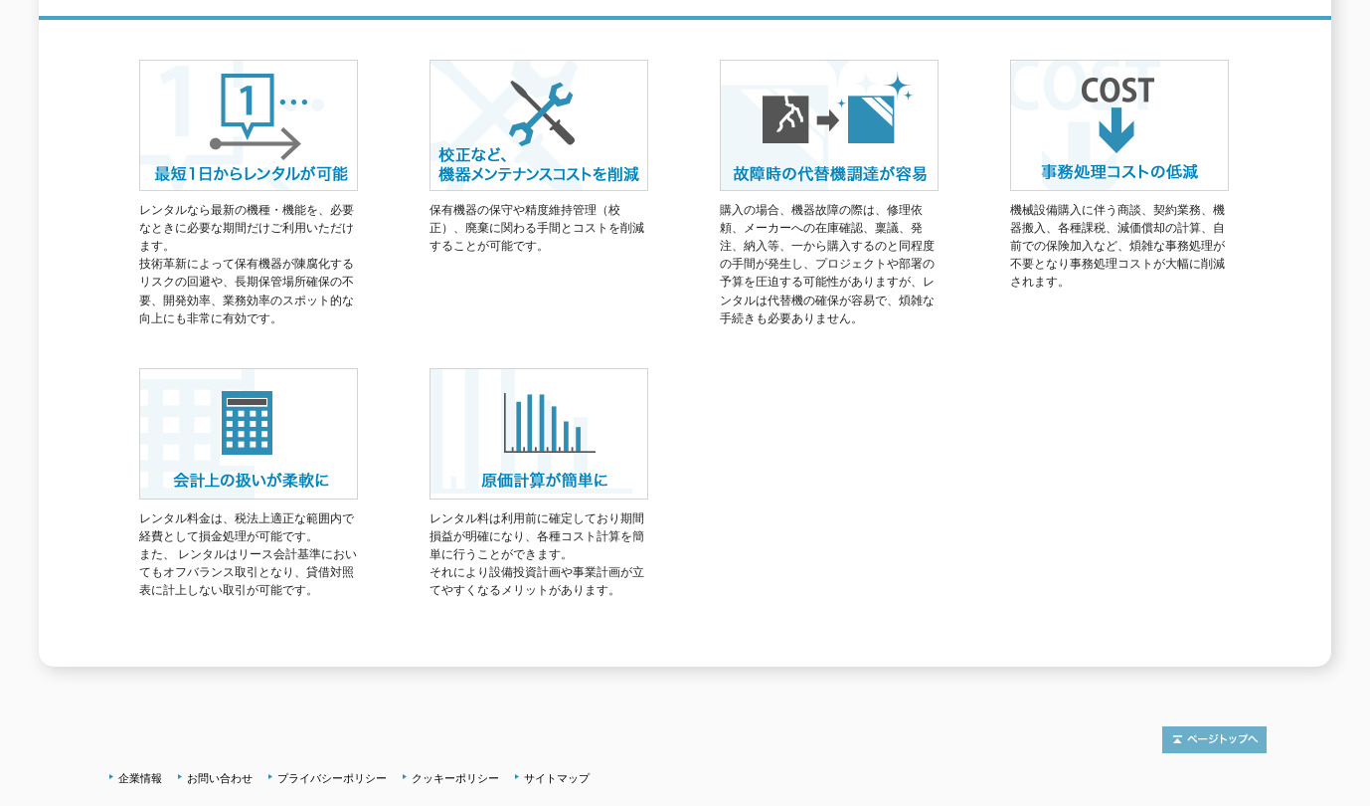 The image size is (1370, 806). What do you see at coordinates (539, 228) in the screenshot?
I see `p: 保有機器の保守や精度維持管理（校正）、廃棄に関わる手間とコストを削減することが可能です。` at bounding box center [539, 228].